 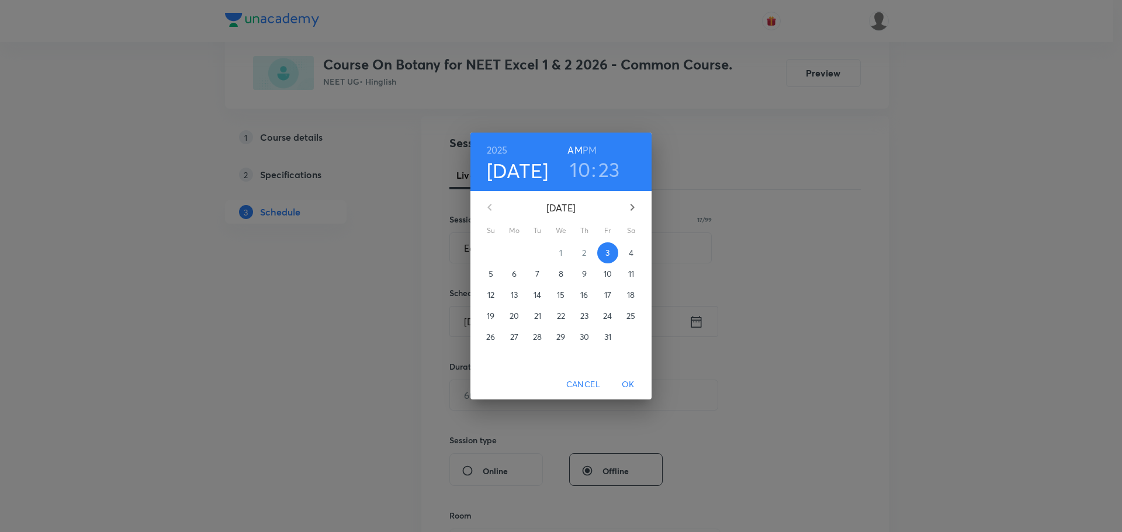 What do you see at coordinates (491, 274) in the screenshot?
I see `button: 5` at bounding box center [491, 274].